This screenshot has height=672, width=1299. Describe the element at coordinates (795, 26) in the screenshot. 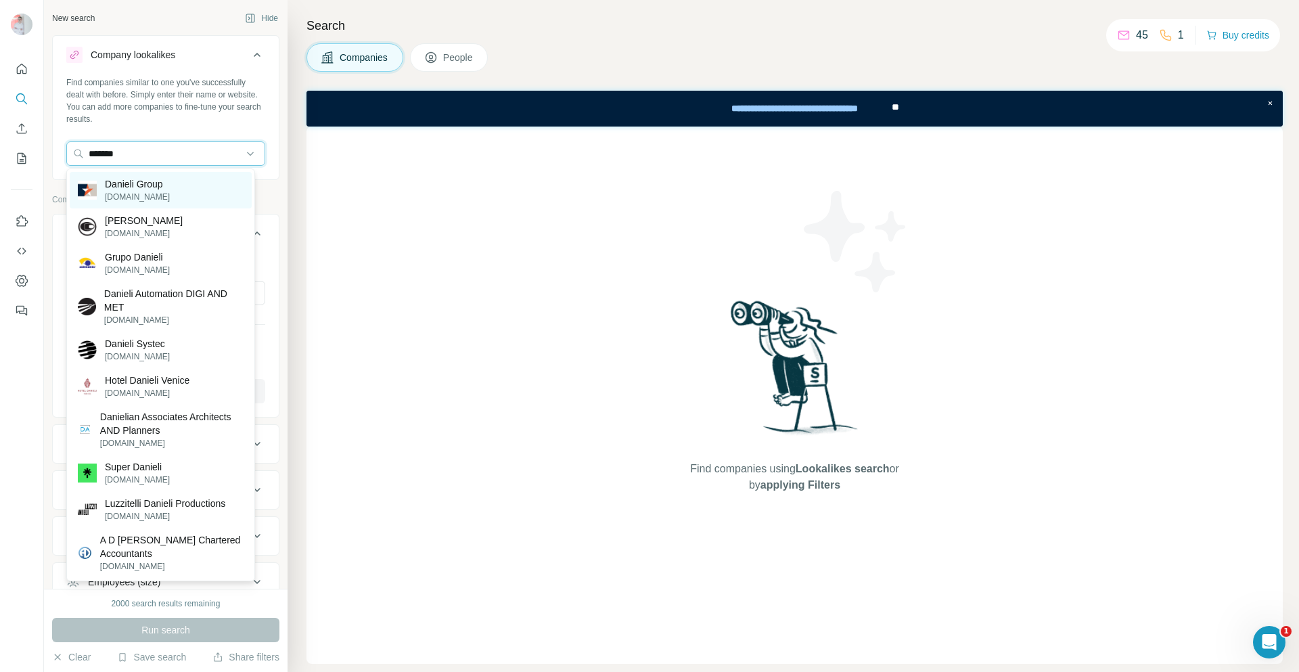

I see `h4: Search` at that location.